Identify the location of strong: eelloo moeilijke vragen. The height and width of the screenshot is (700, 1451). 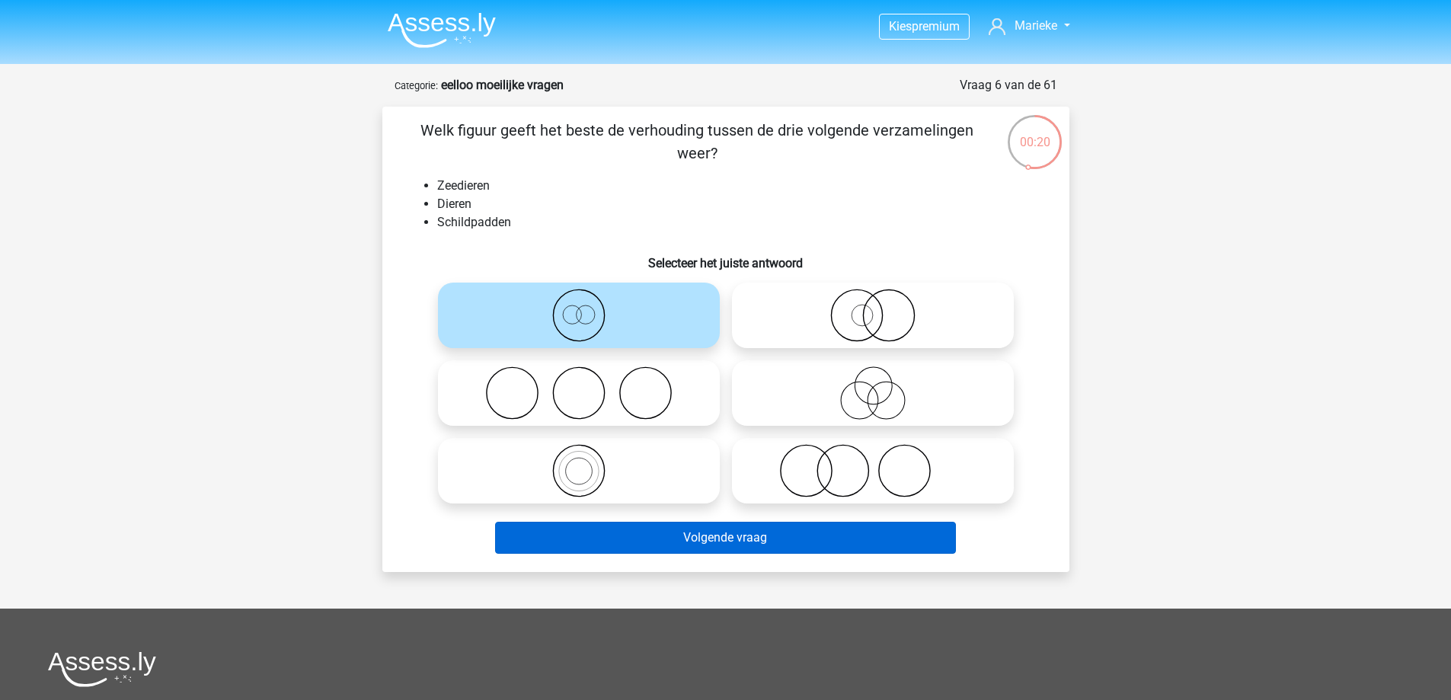
(502, 85).